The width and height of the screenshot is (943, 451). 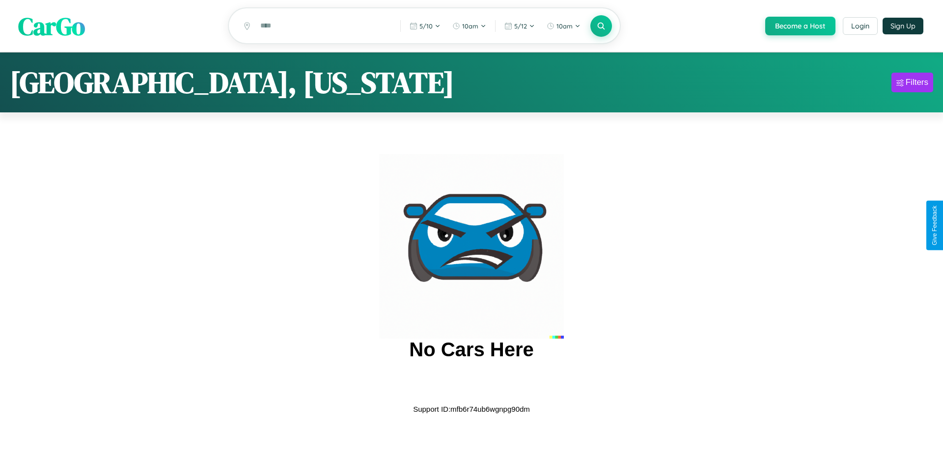 I want to click on button: 5/12, so click(x=520, y=26).